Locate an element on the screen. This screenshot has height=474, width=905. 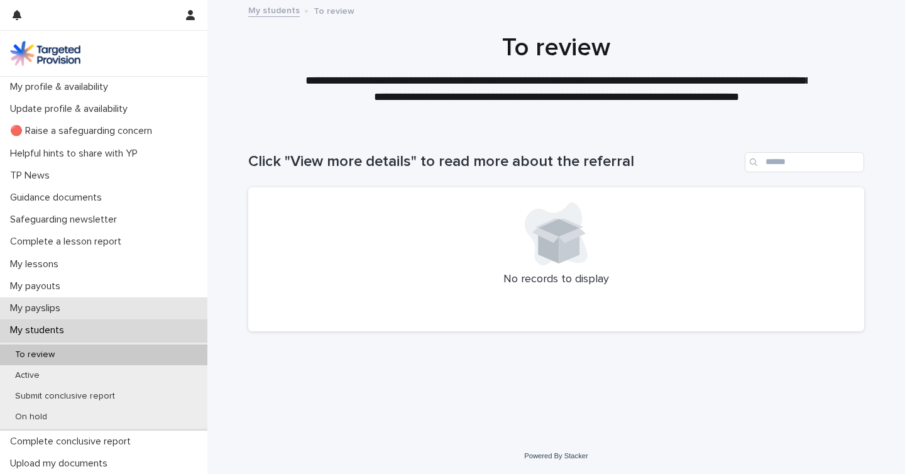
h1: To review is located at coordinates (556, 48).